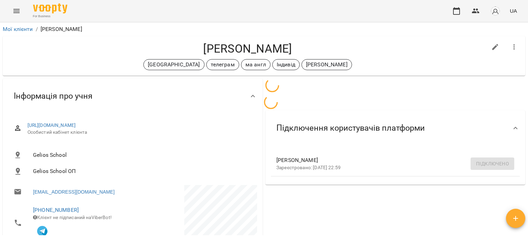 This screenshot has width=528, height=239. What do you see at coordinates (351, 128) in the screenshot?
I see `span: Підключення користувачів платформи` at bounding box center [351, 128].